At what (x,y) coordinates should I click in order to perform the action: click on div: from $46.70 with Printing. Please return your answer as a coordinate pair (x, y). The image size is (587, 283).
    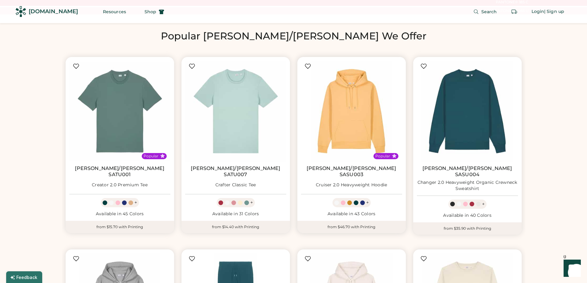
    Looking at the image, I should click on (352, 227).